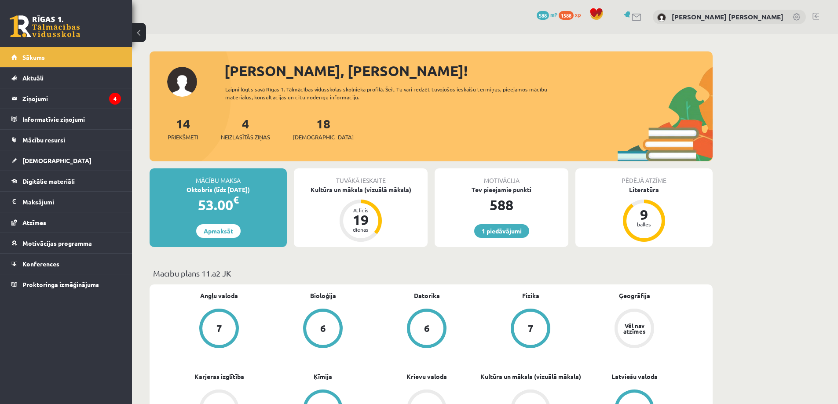 This screenshot has width=838, height=404. Describe the element at coordinates (245, 137) in the screenshot. I see `span: Neizlasītās ziņas` at that location.